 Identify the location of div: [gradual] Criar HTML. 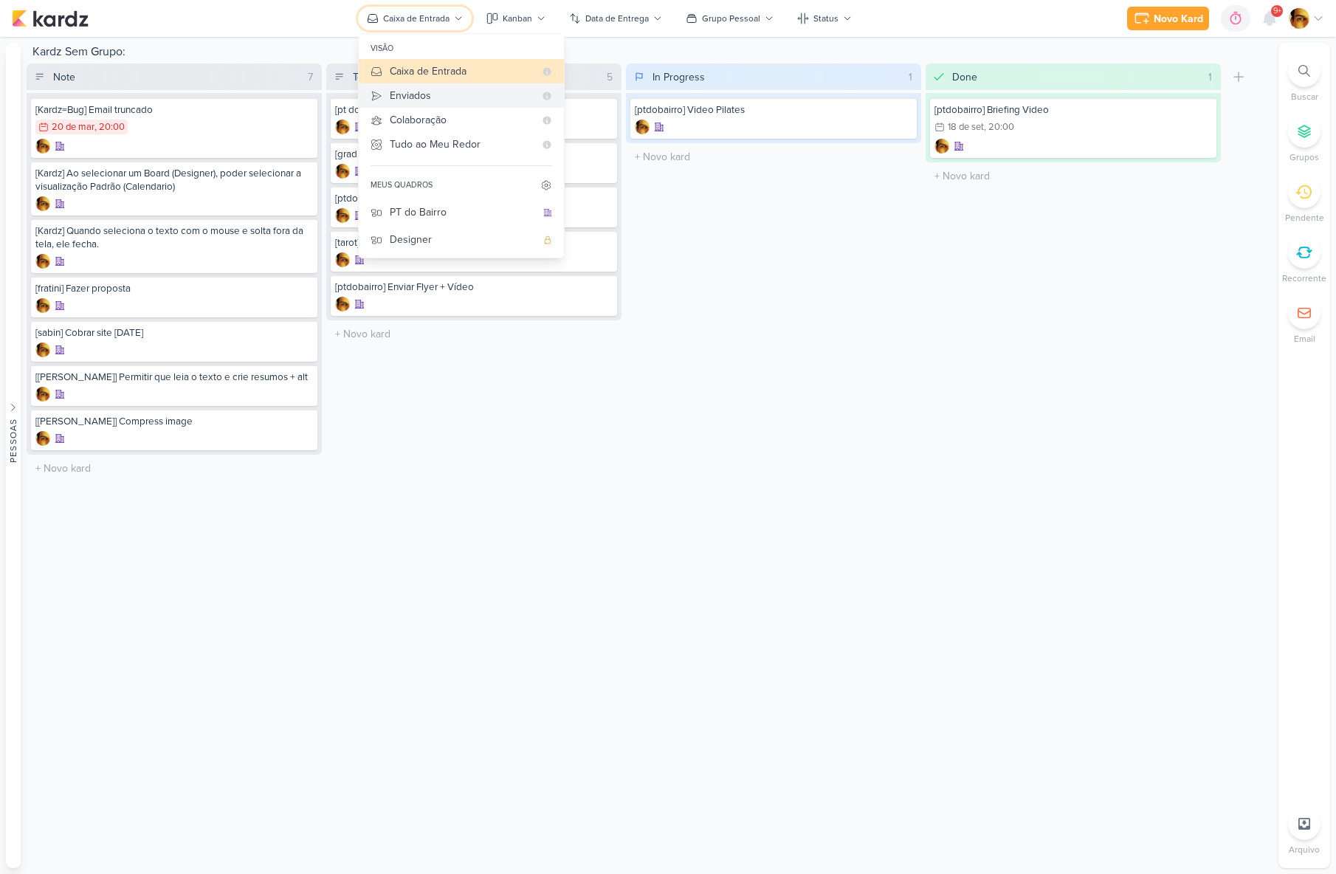
(474, 154).